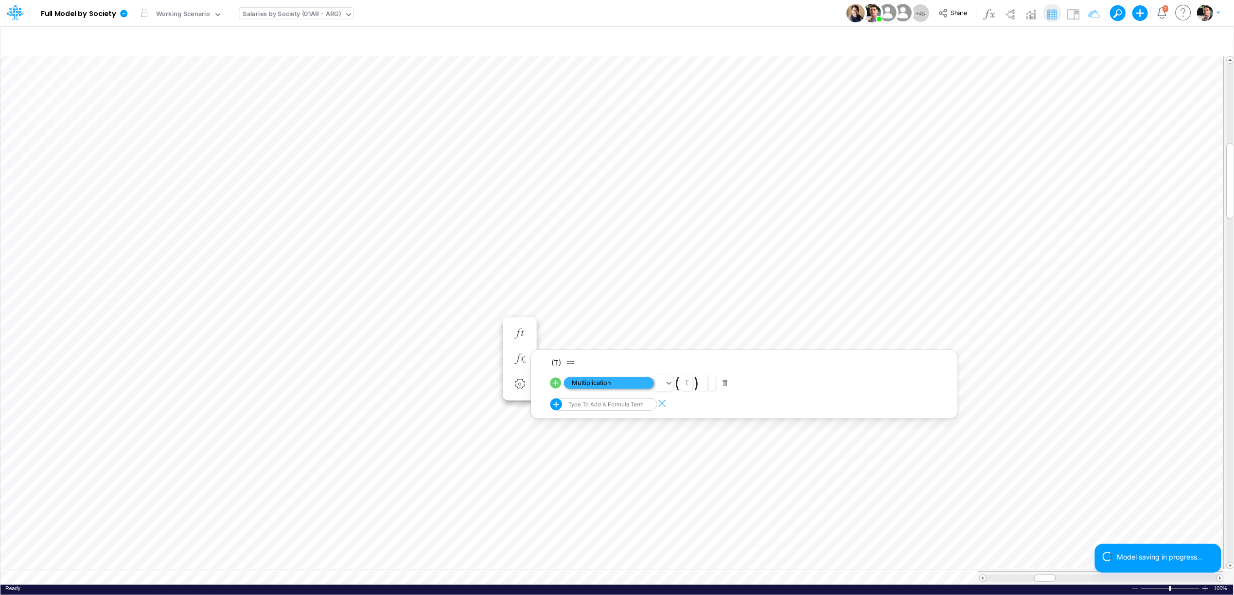  What do you see at coordinates (13, 588) in the screenshot?
I see `span: Ready` at bounding box center [13, 588].